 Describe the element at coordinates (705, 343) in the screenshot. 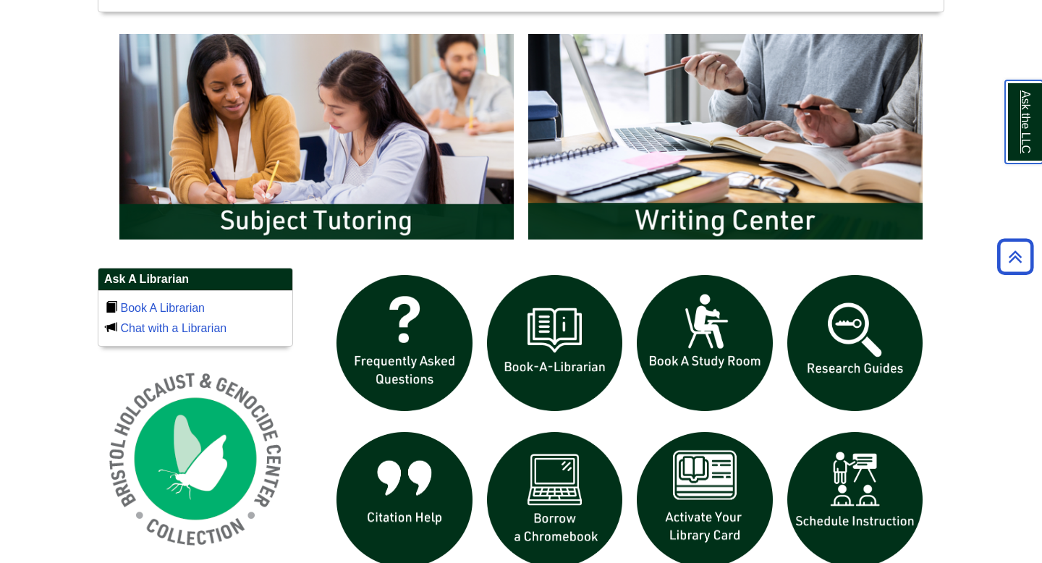

I see `img: book a study room icon links to book a study room web page` at that location.